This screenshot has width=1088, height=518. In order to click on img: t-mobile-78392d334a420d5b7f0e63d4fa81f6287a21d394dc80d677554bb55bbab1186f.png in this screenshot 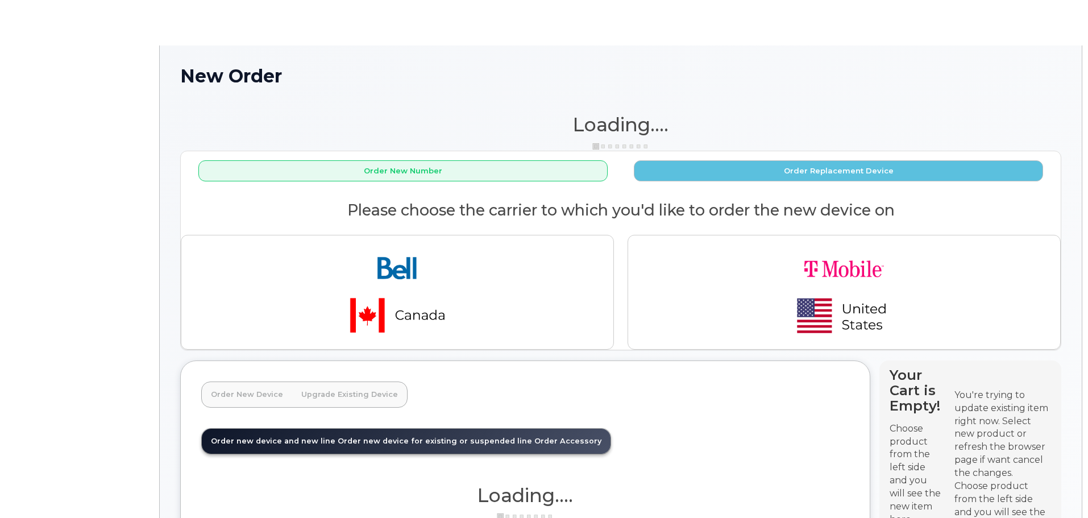, I will do `click(845, 292)`.